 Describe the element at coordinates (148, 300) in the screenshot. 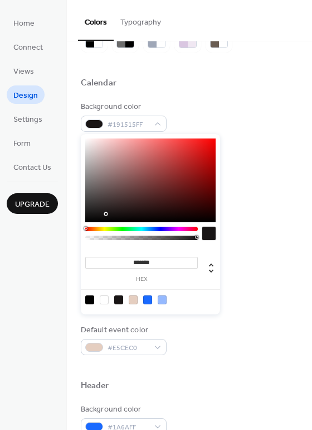

I see `div: rgb(26, 106, 255)` at that location.